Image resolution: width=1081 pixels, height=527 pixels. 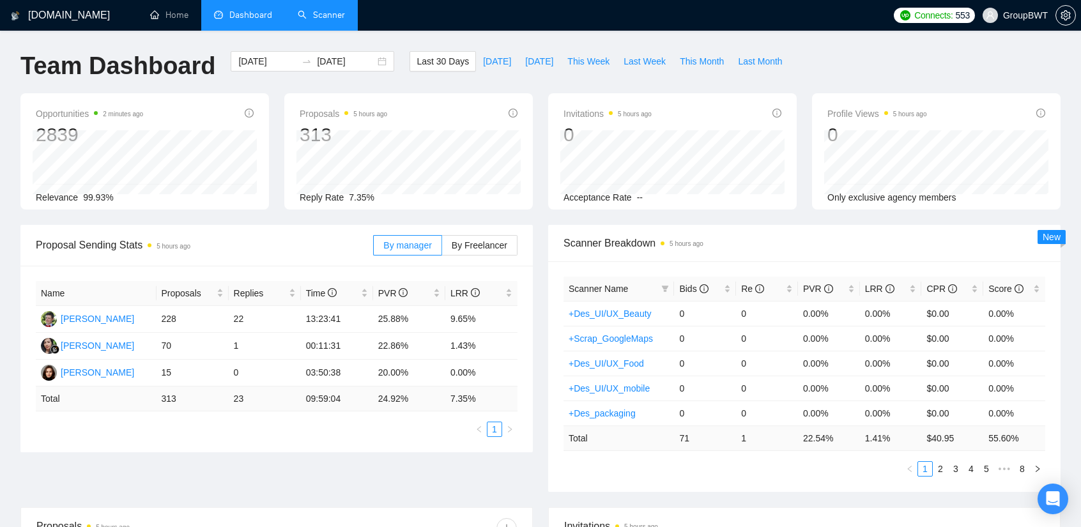 What do you see at coordinates (409, 346) in the screenshot?
I see `td: 22.86%` at bounding box center [409, 346].